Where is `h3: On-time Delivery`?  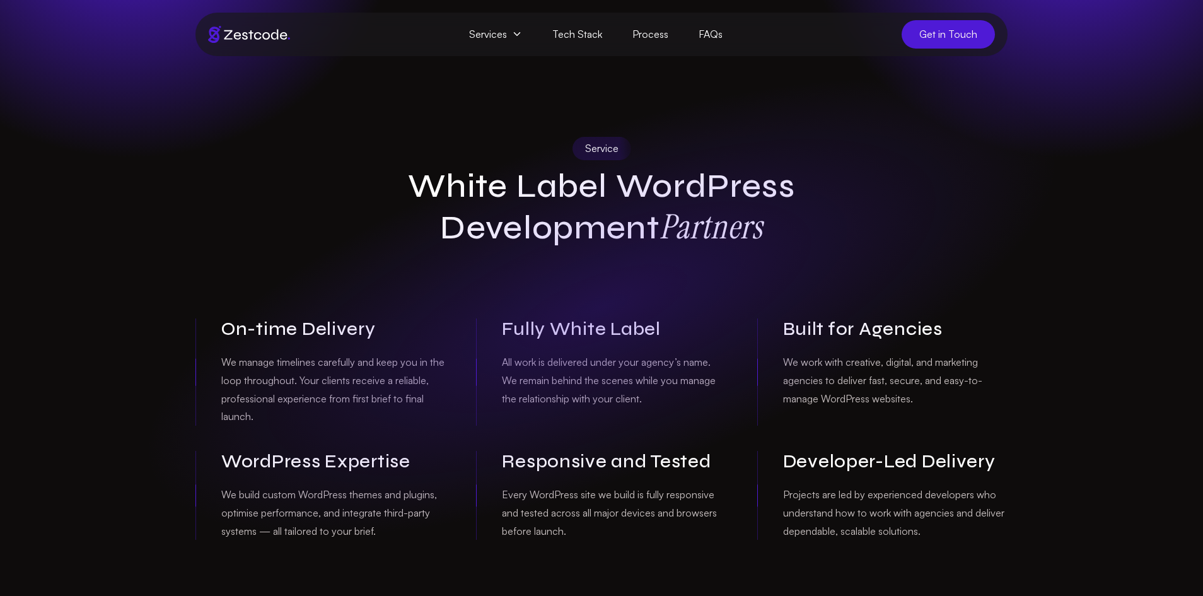
h3: On-time Delivery is located at coordinates (334, 329).